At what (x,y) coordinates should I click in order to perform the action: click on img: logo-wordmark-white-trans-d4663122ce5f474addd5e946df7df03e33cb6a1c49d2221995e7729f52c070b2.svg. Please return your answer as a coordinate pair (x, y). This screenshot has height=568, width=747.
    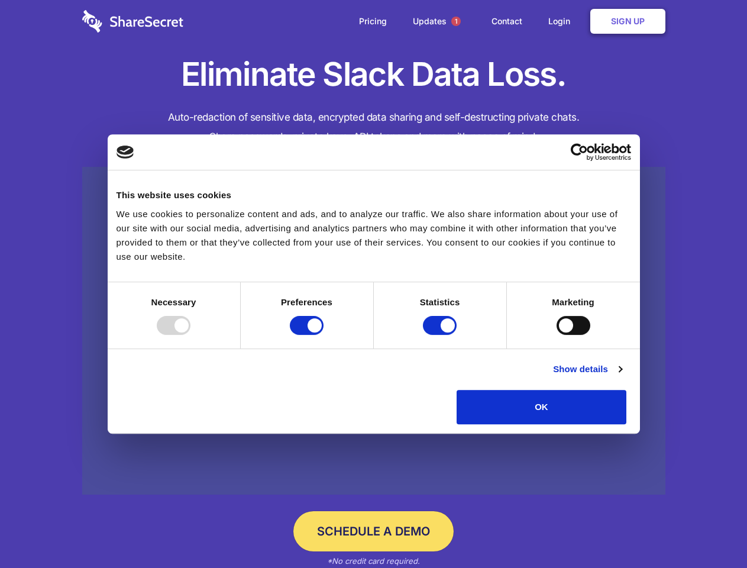
    Looking at the image, I should click on (133, 21).